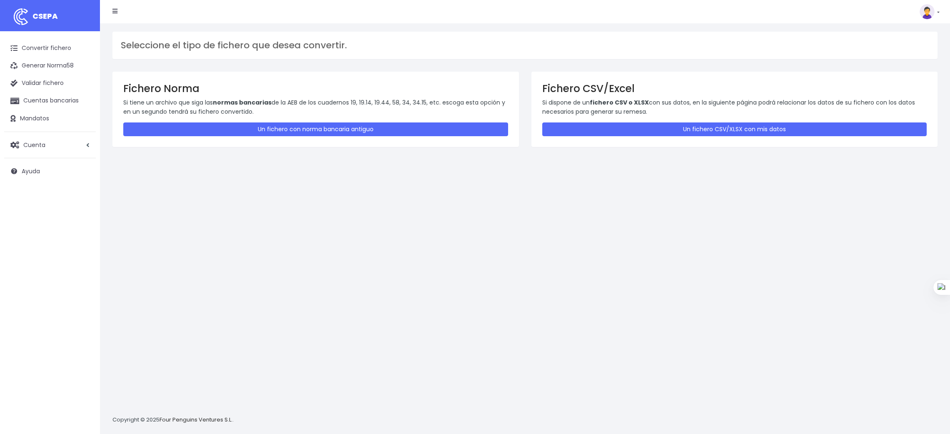 This screenshot has width=950, height=434. Describe the element at coordinates (927, 12) in the screenshot. I see `img: profile` at that location.